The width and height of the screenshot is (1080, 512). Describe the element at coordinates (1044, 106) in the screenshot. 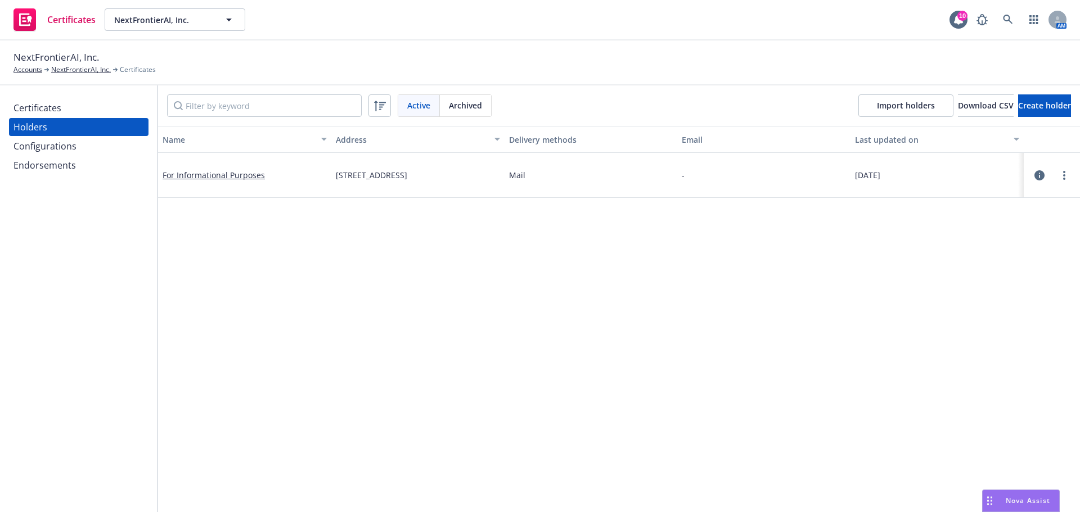

I see `button: Create holder` at that location.